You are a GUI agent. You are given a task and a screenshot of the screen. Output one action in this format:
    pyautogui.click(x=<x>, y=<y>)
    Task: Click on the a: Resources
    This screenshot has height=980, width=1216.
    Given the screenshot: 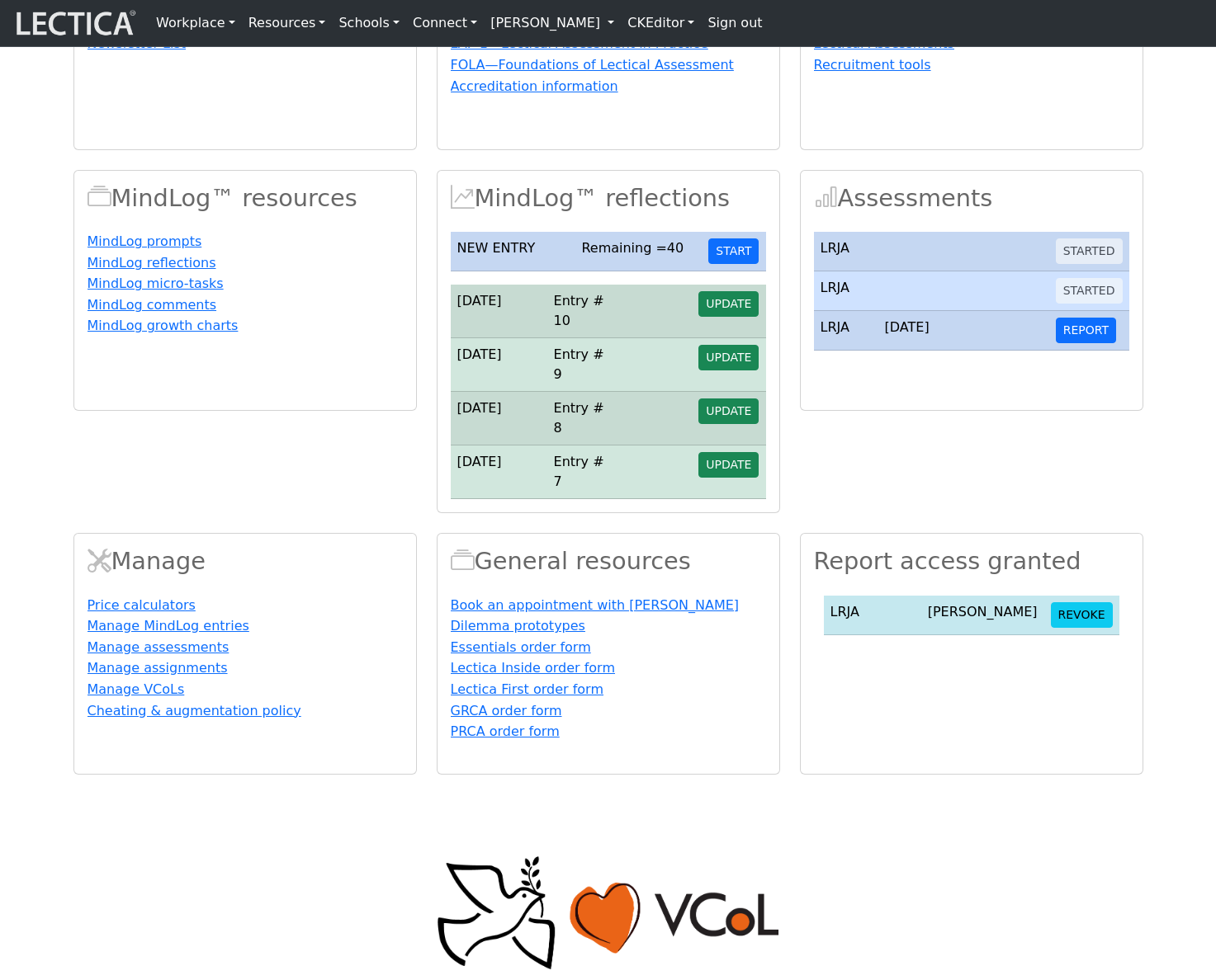 What is the action you would take?
    pyautogui.click(x=287, y=23)
    